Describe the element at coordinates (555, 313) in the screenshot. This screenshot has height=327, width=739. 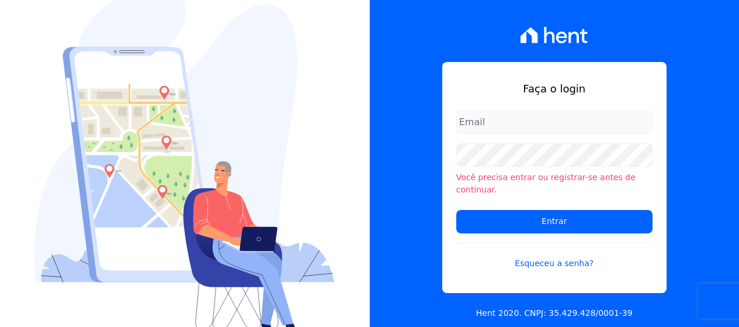
I see `p: Hent 2020. CNPJ: 35.429.428/0001-39` at that location.